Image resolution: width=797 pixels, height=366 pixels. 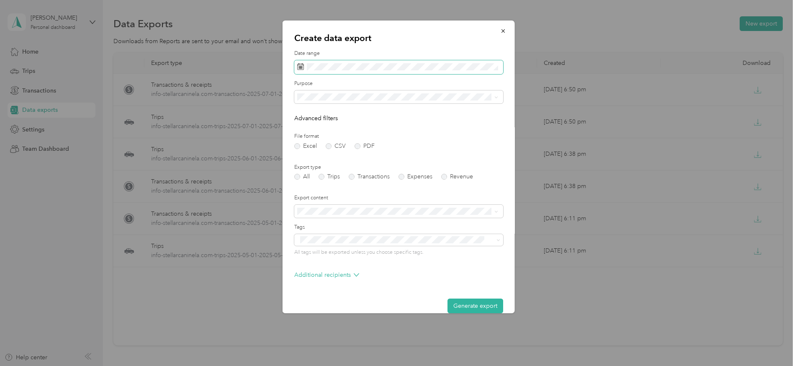 What do you see at coordinates (399, 167) in the screenshot?
I see `label: Export type` at bounding box center [399, 167].